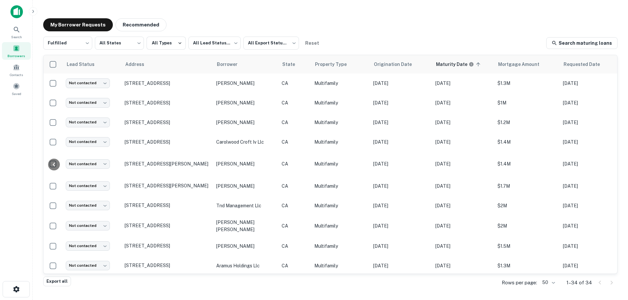 The width and height of the screenshot is (628, 300). Describe the element at coordinates (16, 89) in the screenshot. I see `a: Saved` at that location.